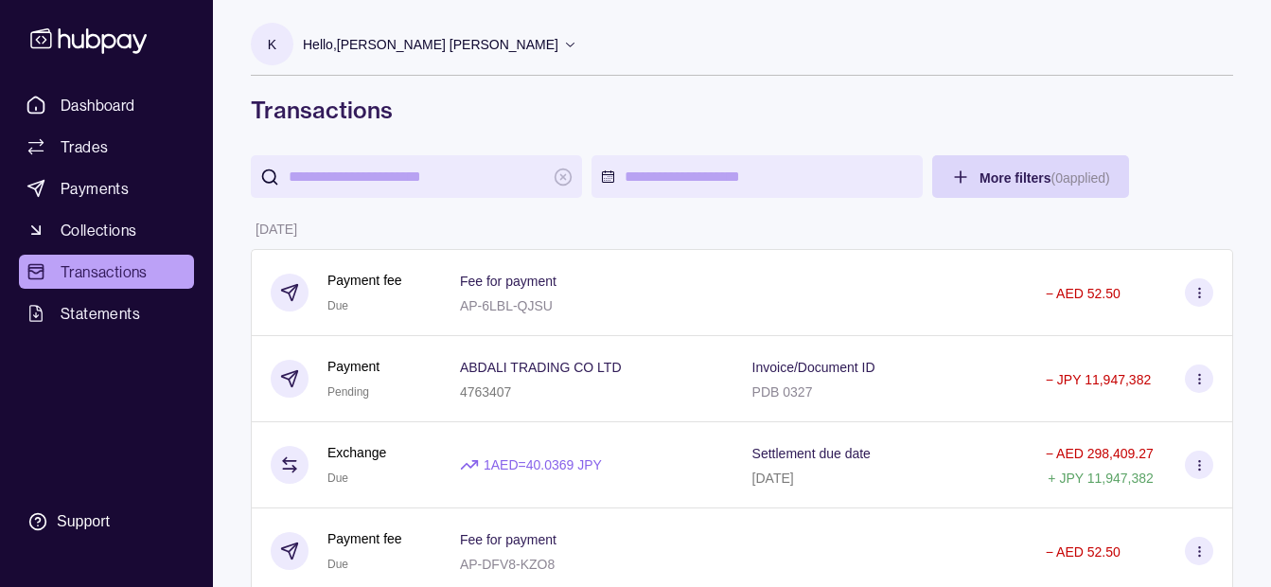 This screenshot has width=1271, height=587. What do you see at coordinates (100, 313) in the screenshot?
I see `span: Statements` at bounding box center [100, 313].